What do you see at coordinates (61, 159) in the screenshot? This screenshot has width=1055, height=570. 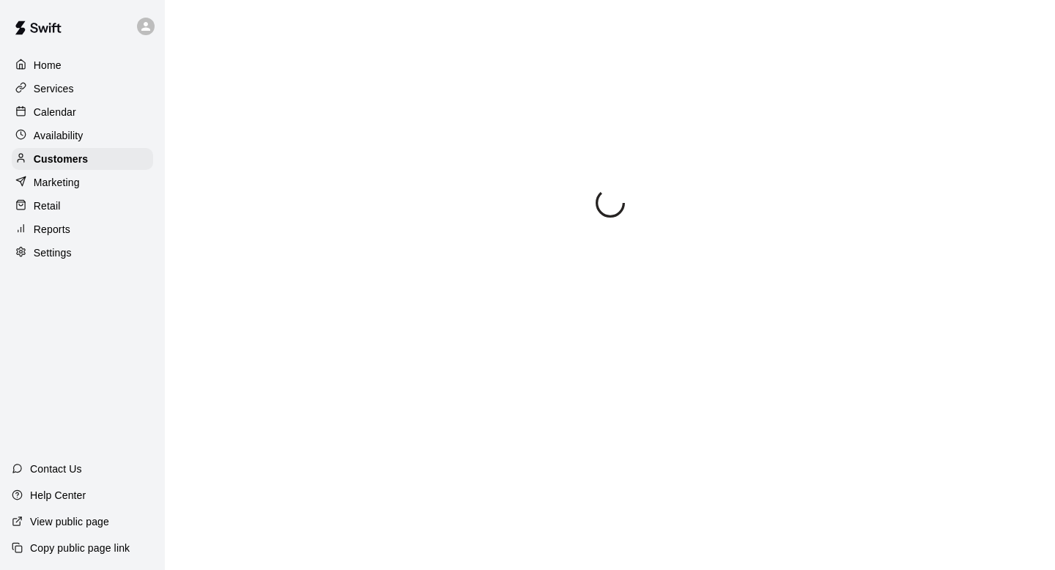 I see `p: Customers` at bounding box center [61, 159].